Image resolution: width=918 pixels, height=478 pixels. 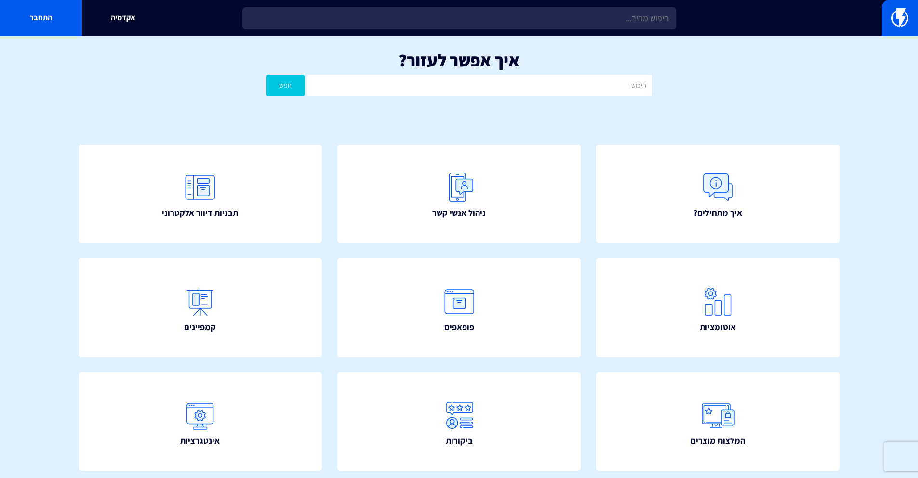 I want to click on a: פופאפים, so click(x=459, y=307).